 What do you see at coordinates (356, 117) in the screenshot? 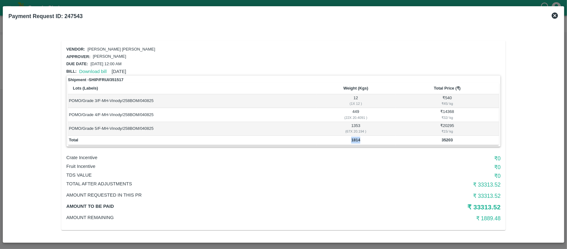
I see `div: ( 22 X 20.4091 )` at bounding box center [356, 117].